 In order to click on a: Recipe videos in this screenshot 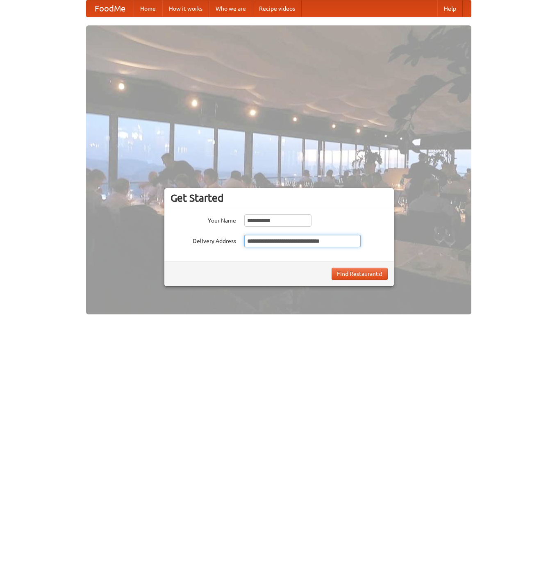, I will do `click(277, 9)`.